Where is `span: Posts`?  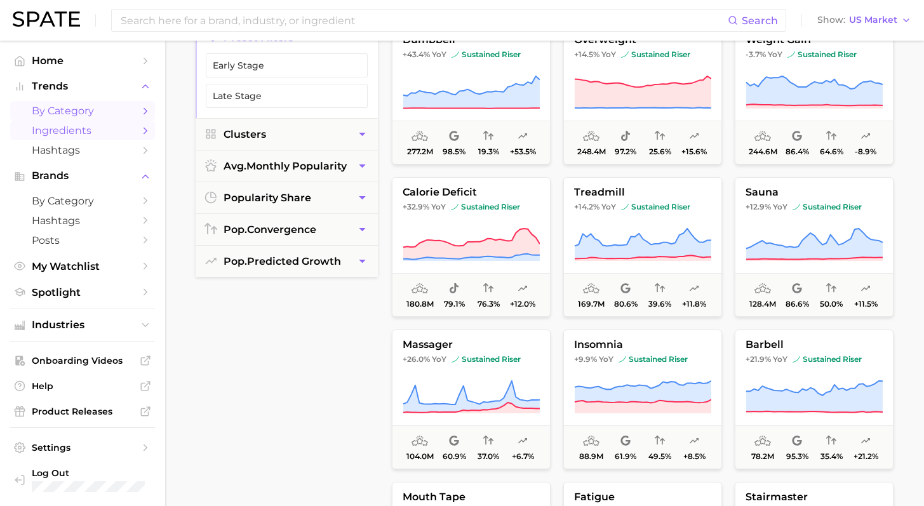
span: Posts is located at coordinates (83, 240).